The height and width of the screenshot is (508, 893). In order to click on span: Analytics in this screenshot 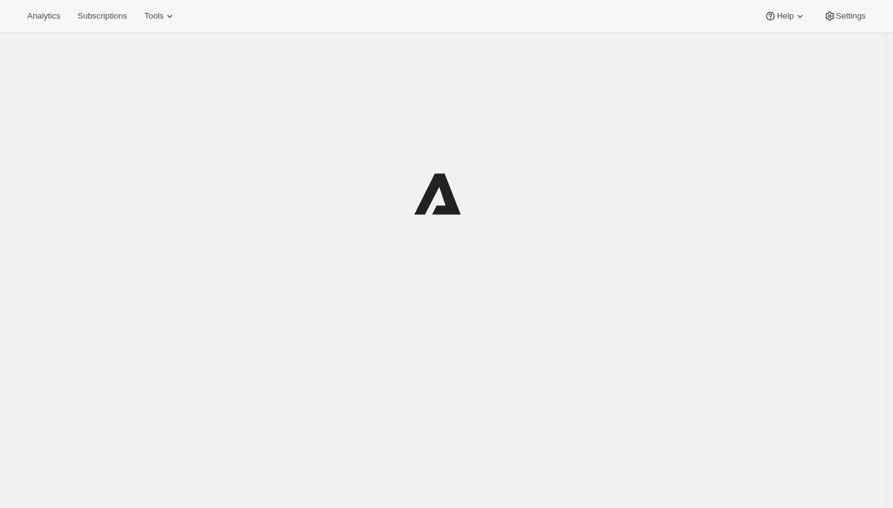, I will do `click(43, 16)`.